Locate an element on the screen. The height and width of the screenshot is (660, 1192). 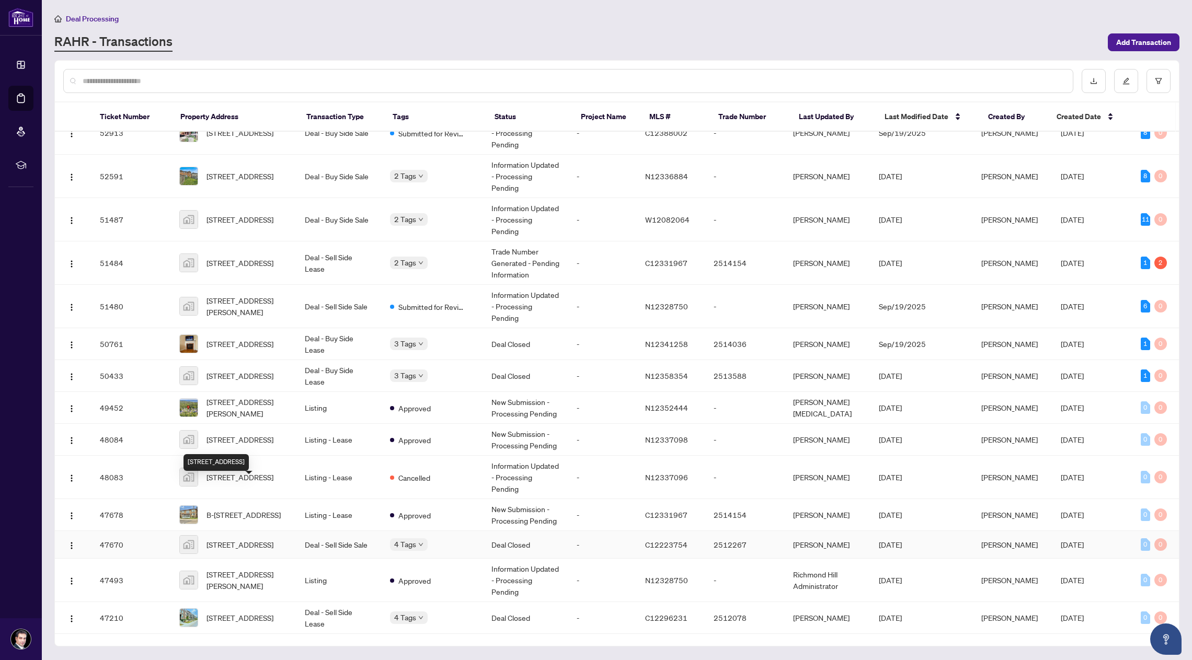
th: Last Modified Date is located at coordinates (928, 117).